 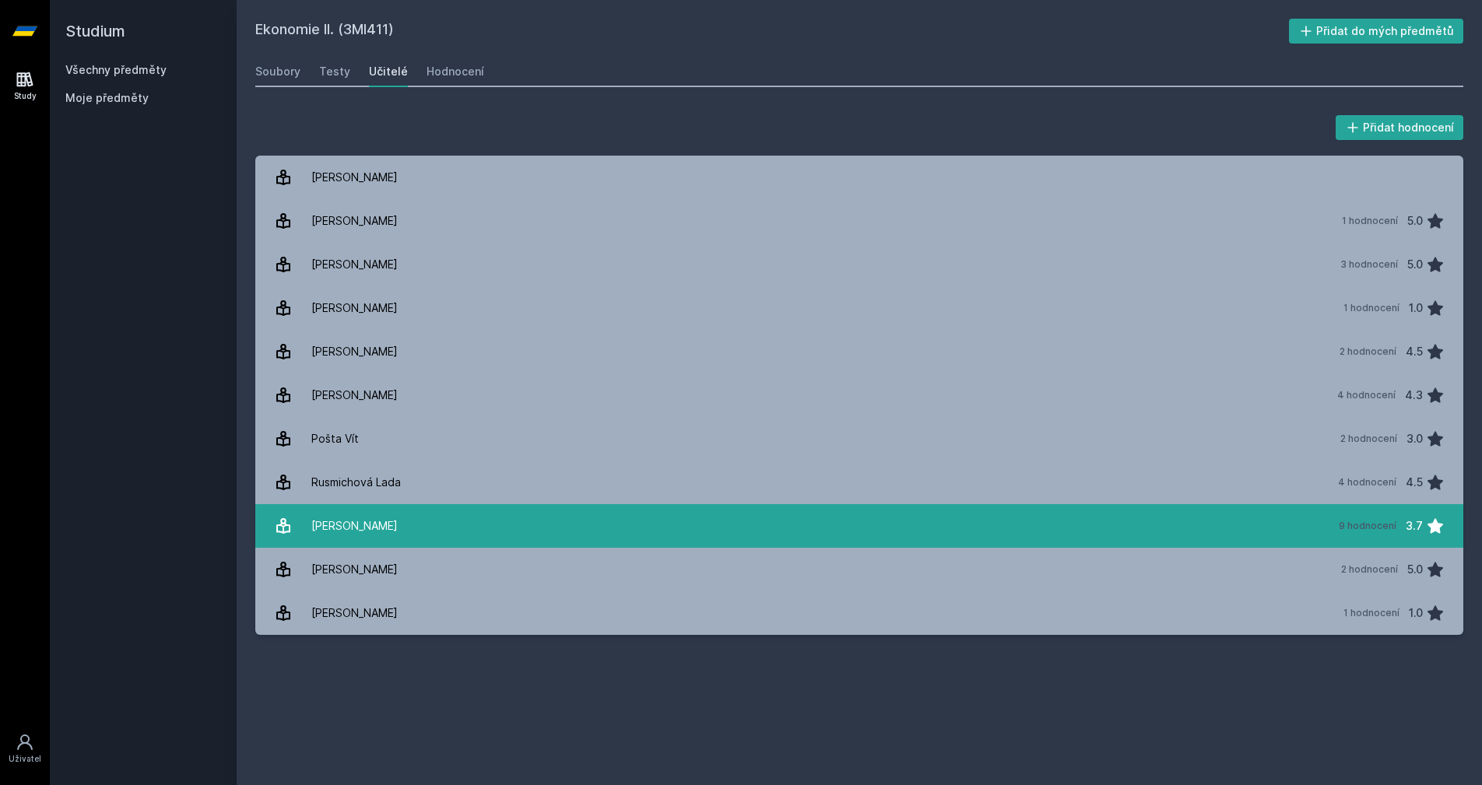 I want to click on div: Uživatel, so click(x=25, y=759).